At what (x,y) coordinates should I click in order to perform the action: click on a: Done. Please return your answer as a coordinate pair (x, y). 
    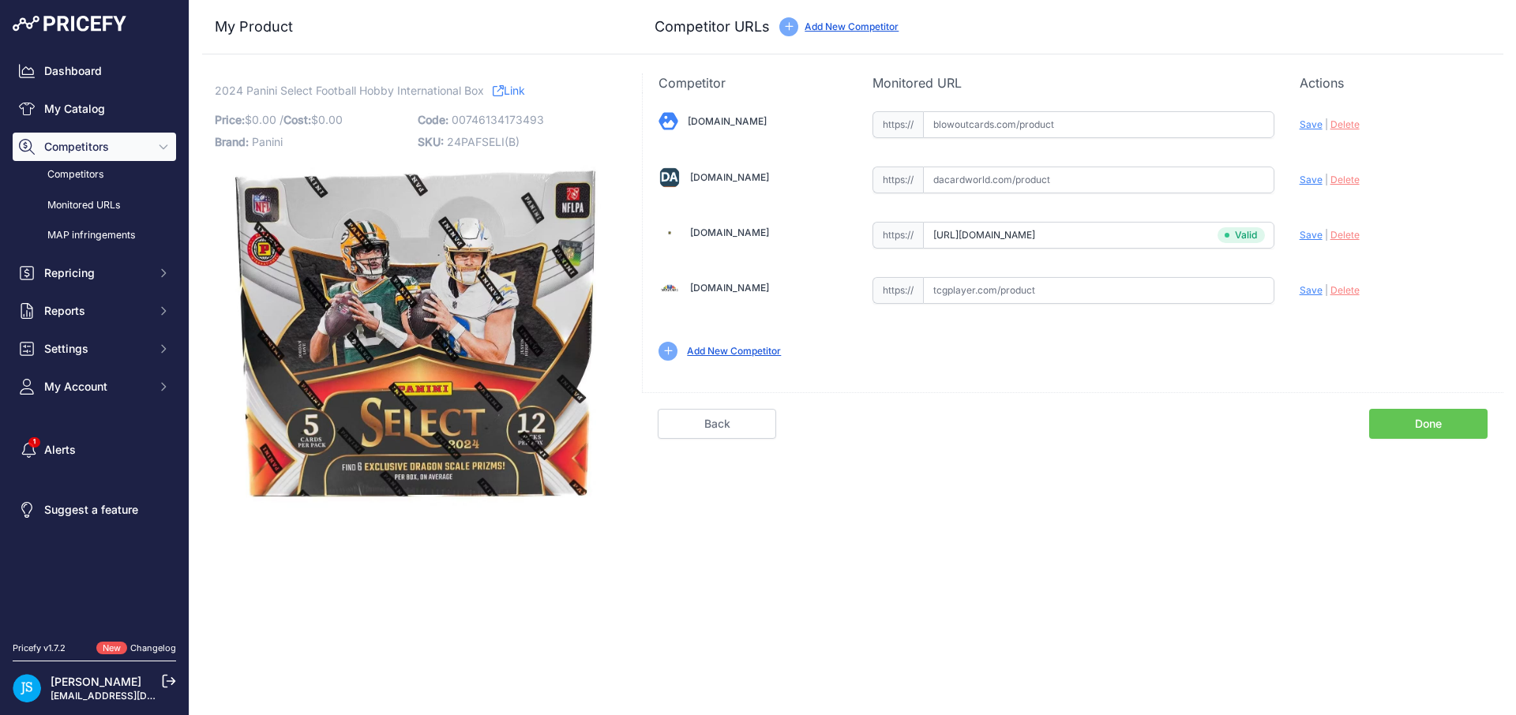
    Looking at the image, I should click on (1428, 424).